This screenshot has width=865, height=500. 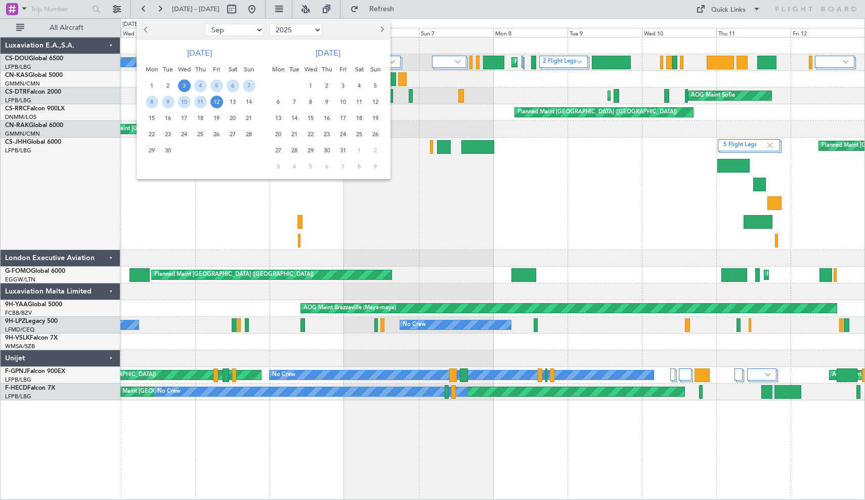 What do you see at coordinates (359, 86) in the screenshot?
I see `span: 4` at bounding box center [359, 86].